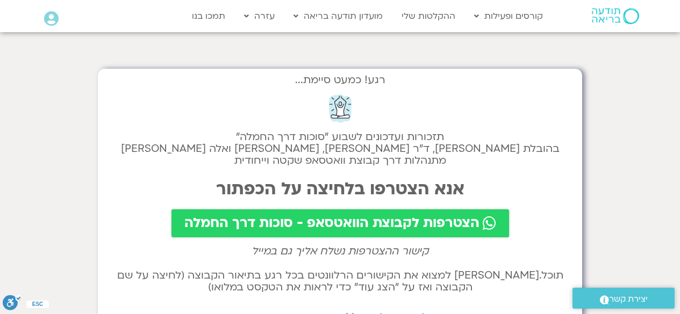  I want to click on h2: אנא הצטרפו בלחיצה על הכפתור, so click(340, 189).